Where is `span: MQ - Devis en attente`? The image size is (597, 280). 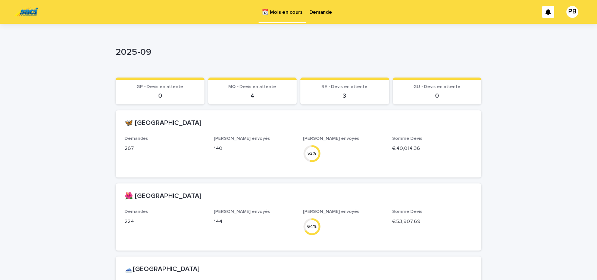
span: MQ - Devis en attente is located at coordinates (252, 87).